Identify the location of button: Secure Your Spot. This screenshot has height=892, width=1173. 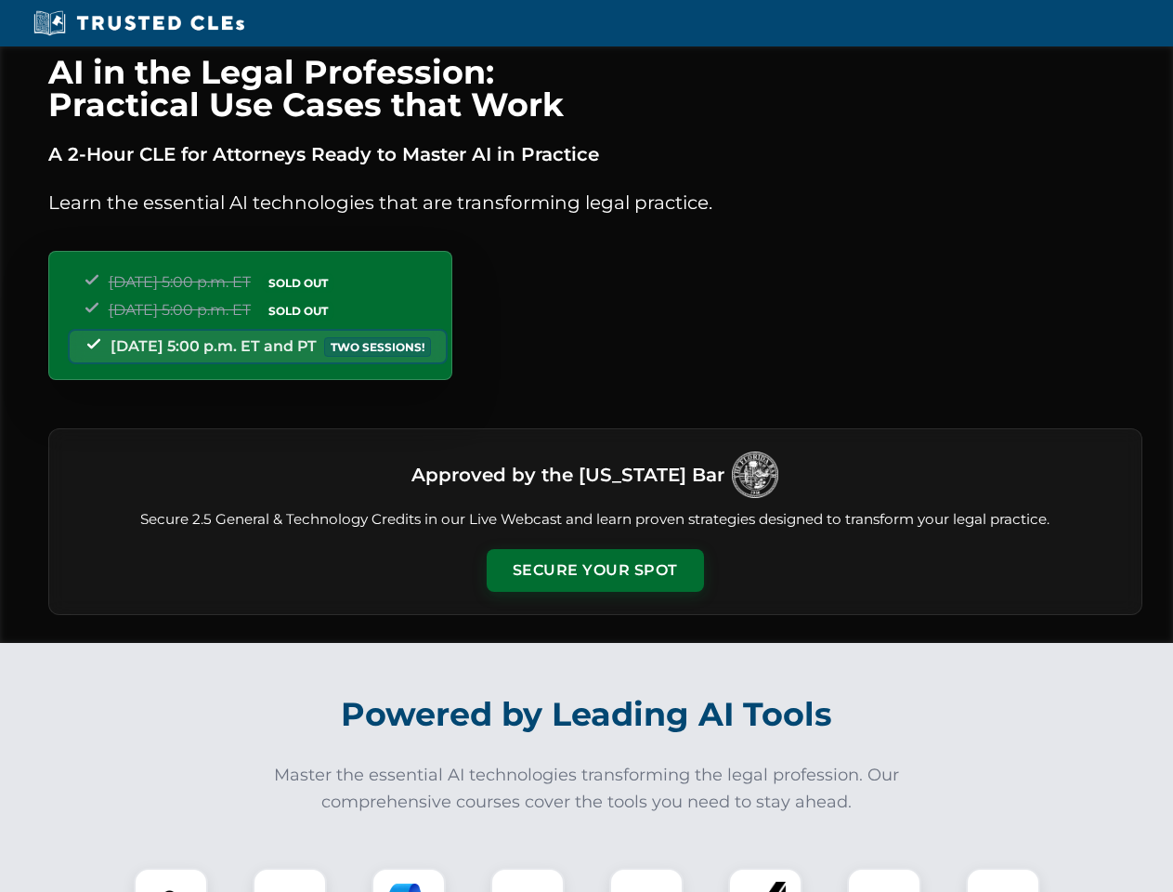
(595, 570).